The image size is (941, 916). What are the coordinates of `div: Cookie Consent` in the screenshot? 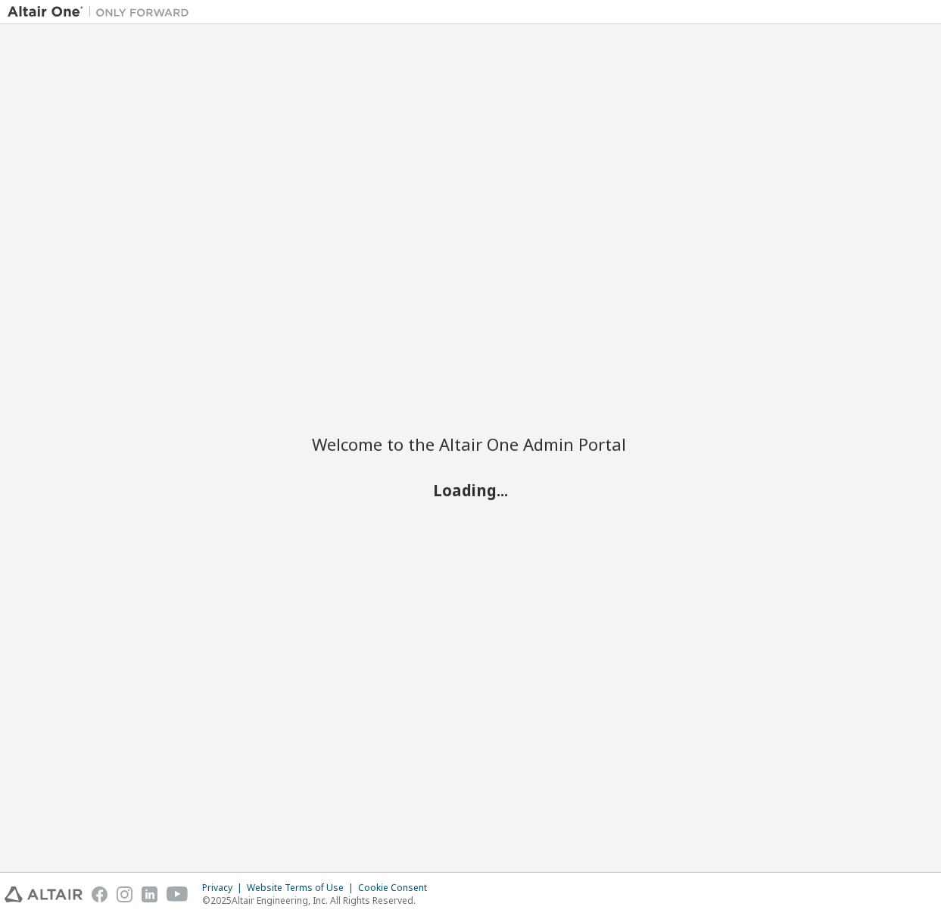 It's located at (397, 888).